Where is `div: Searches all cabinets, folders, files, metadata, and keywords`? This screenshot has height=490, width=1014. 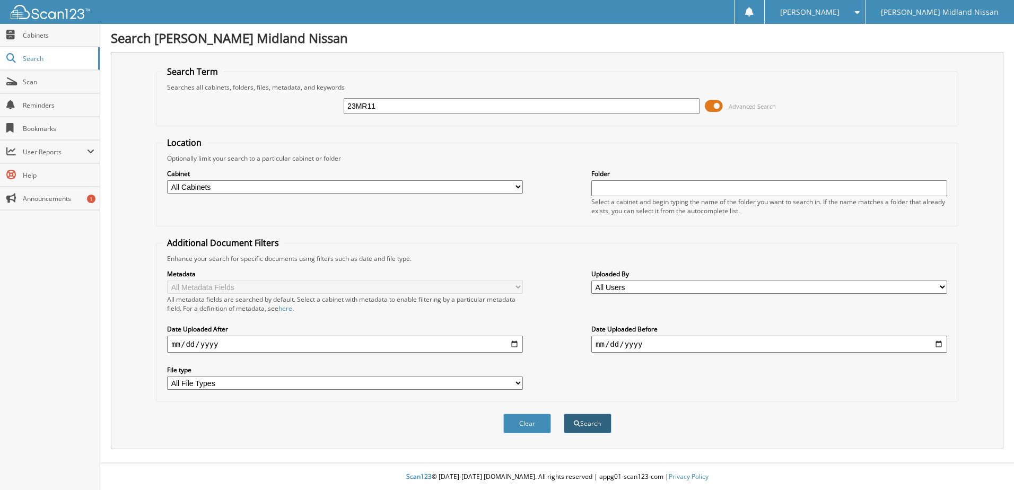
div: Searches all cabinets, folders, files, metadata, and keywords is located at coordinates (557, 87).